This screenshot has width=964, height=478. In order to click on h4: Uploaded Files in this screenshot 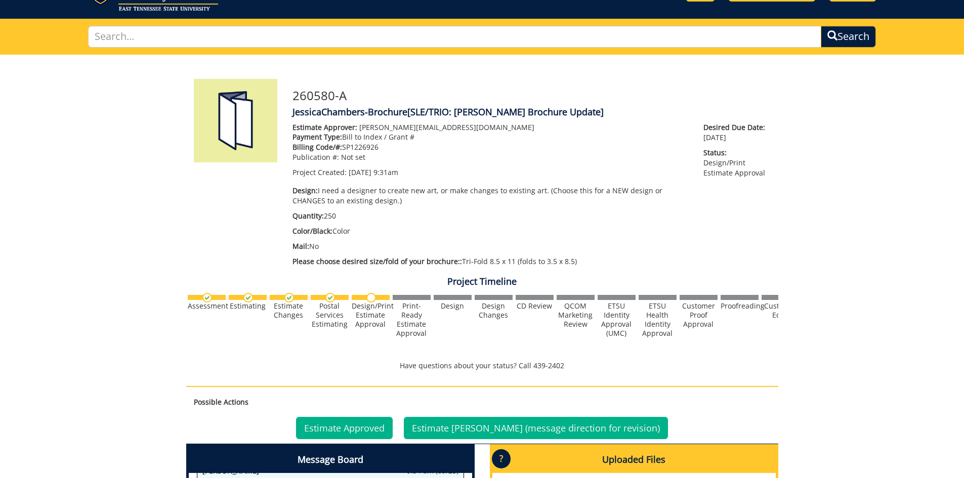, I will do `click(634, 460)`.